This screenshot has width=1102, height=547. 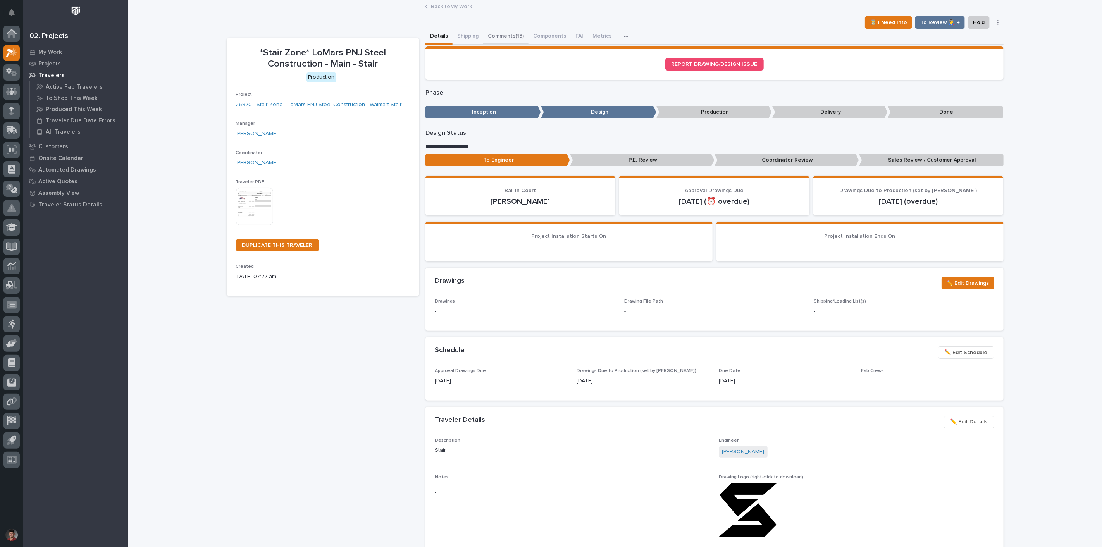 What do you see at coordinates (602, 37) in the screenshot?
I see `button: Metrics` at bounding box center [602, 37].